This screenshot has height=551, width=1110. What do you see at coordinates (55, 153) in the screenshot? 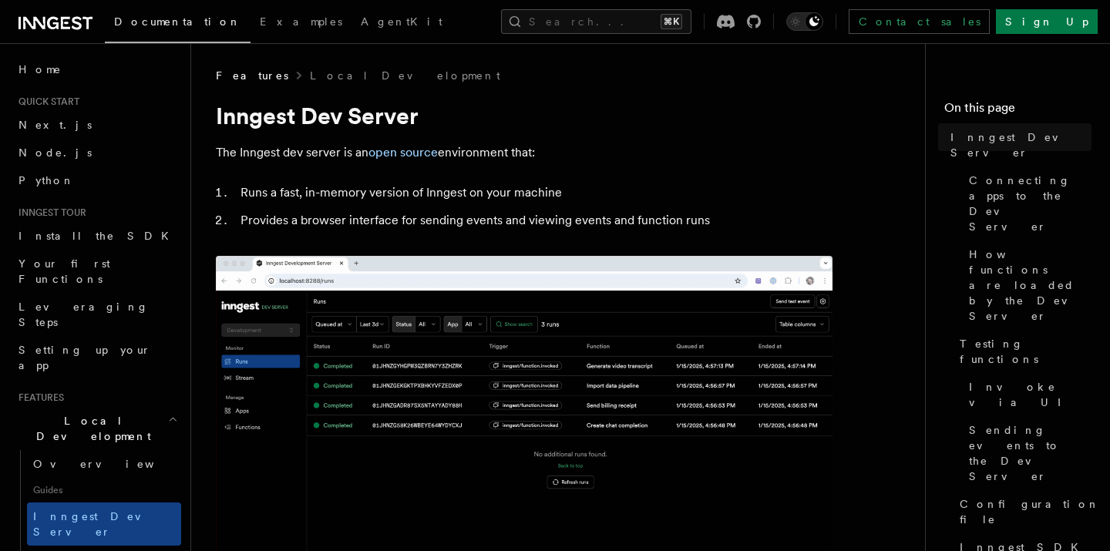
I see `span: Node.js` at bounding box center [55, 153].